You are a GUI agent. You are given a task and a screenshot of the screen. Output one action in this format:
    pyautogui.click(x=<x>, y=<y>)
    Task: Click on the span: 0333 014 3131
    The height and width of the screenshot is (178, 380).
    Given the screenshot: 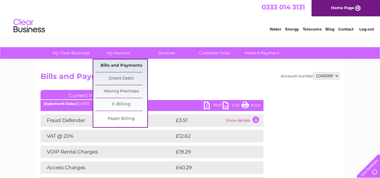 What is the action you would take?
    pyautogui.click(x=283, y=7)
    